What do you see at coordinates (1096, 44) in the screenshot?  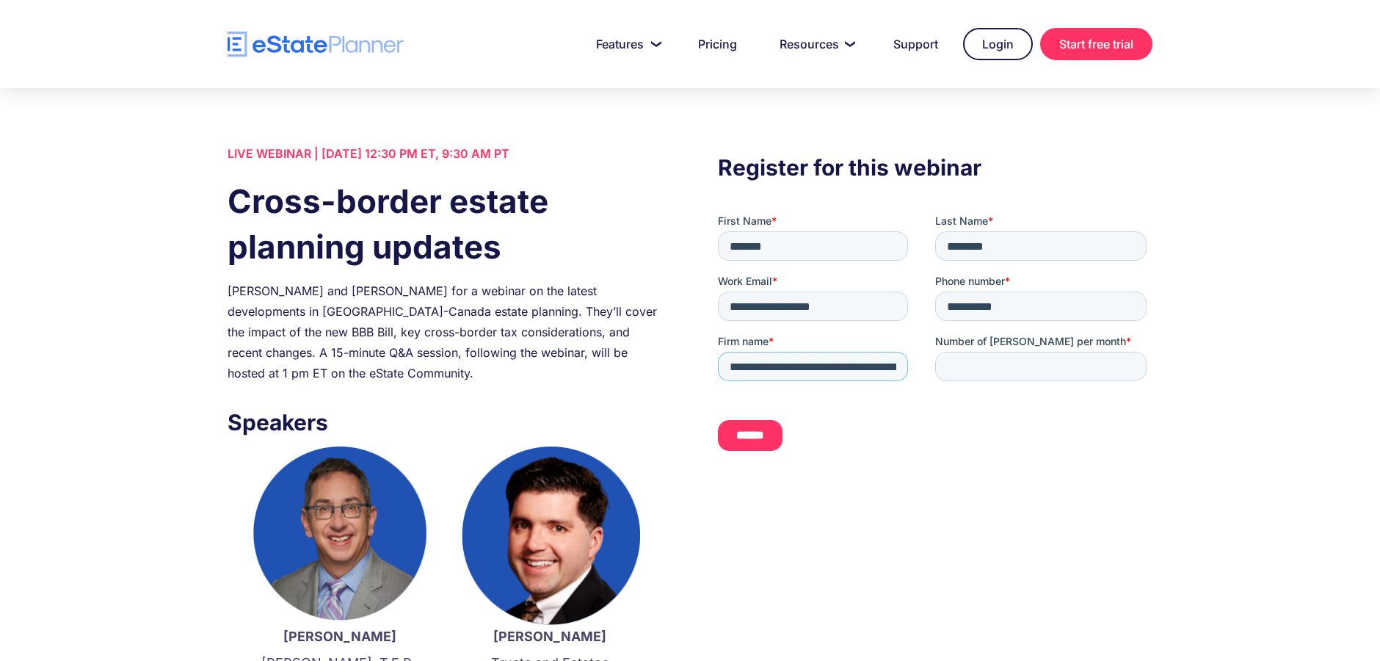 I see `a: Start free trial` at bounding box center [1096, 44].